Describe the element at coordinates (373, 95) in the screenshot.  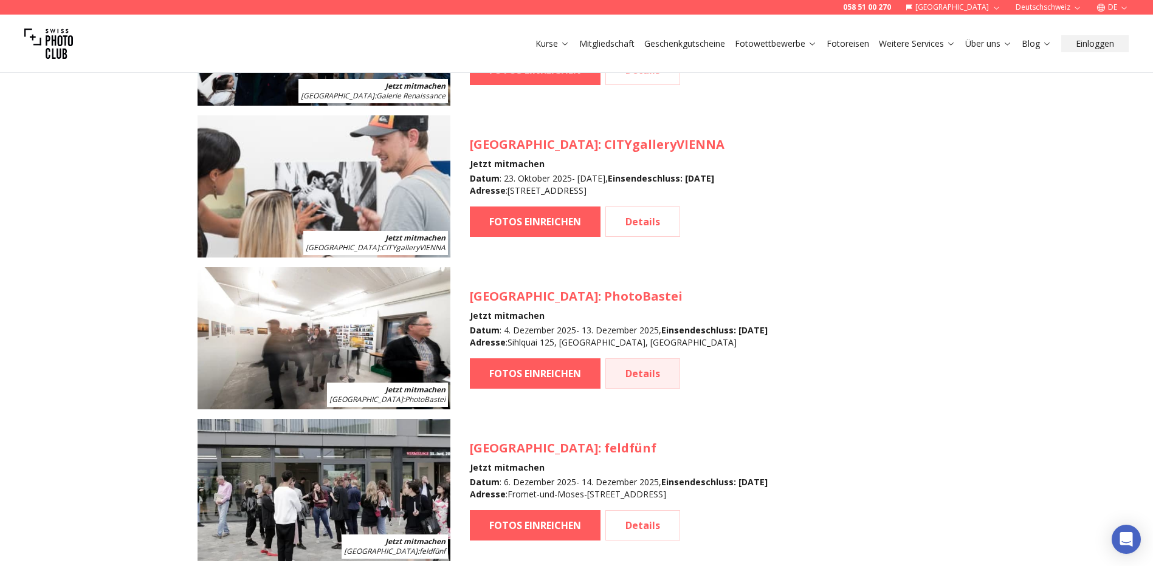
I see `span: : Galerie Renaissance` at that location.